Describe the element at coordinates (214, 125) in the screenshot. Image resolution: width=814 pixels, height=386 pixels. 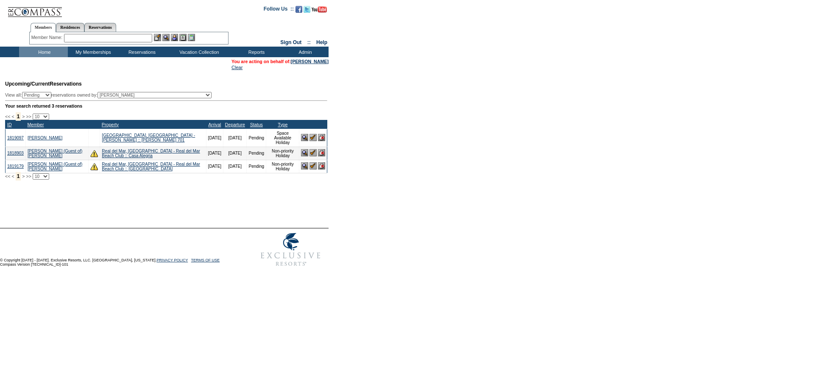
I see `a: Arrival` at that location.